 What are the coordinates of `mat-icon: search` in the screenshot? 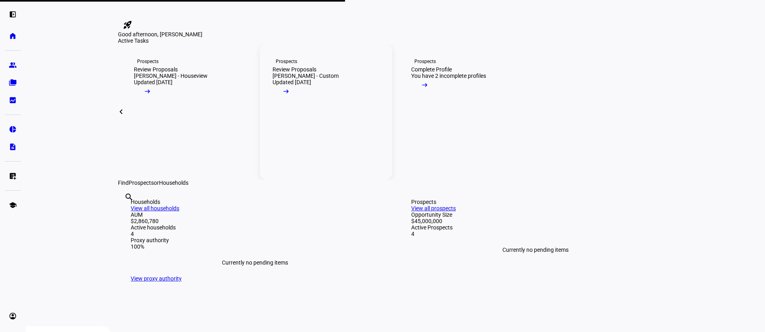 It's located at (129, 197).